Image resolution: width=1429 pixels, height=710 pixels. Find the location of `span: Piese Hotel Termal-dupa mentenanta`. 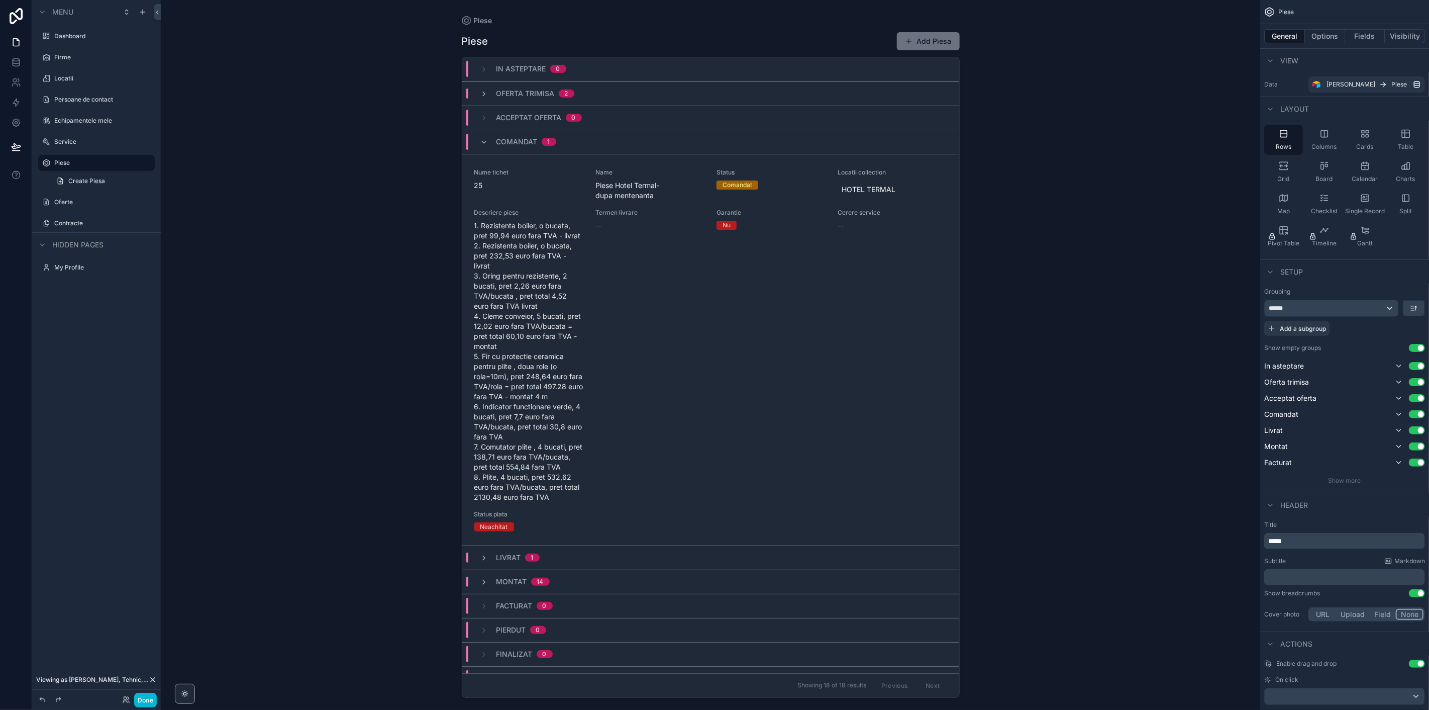

span: Piese Hotel Termal-dupa mentenanta is located at coordinates (650, 190).